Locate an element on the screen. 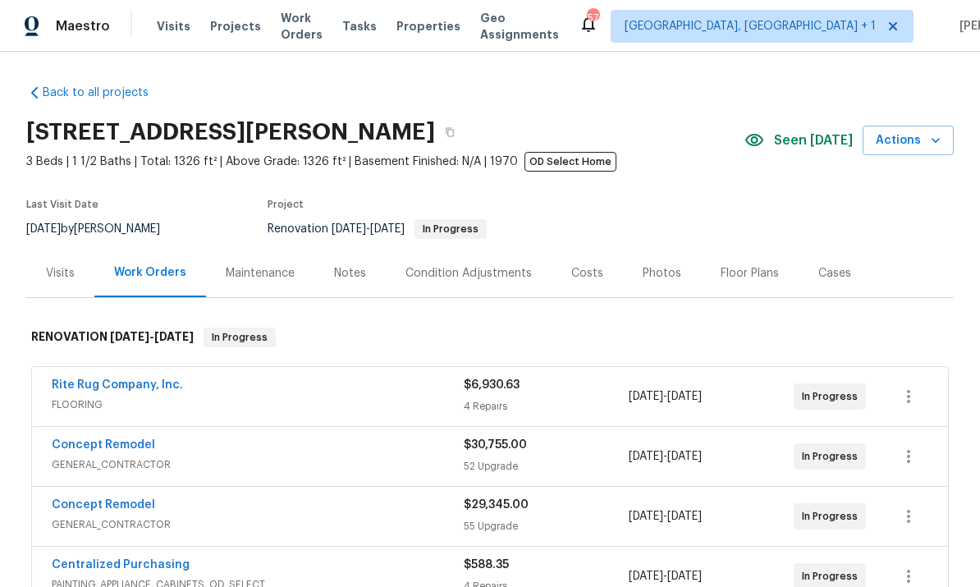 Image resolution: width=980 pixels, height=587 pixels. button: Copy Address is located at coordinates (450, 132).